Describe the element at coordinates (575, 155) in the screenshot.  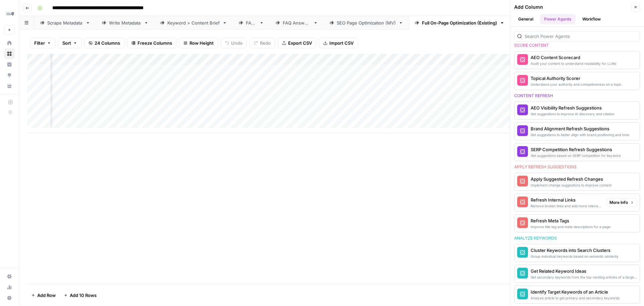
I see `div: Get suggestions based on SERP competition for keyword` at that location.